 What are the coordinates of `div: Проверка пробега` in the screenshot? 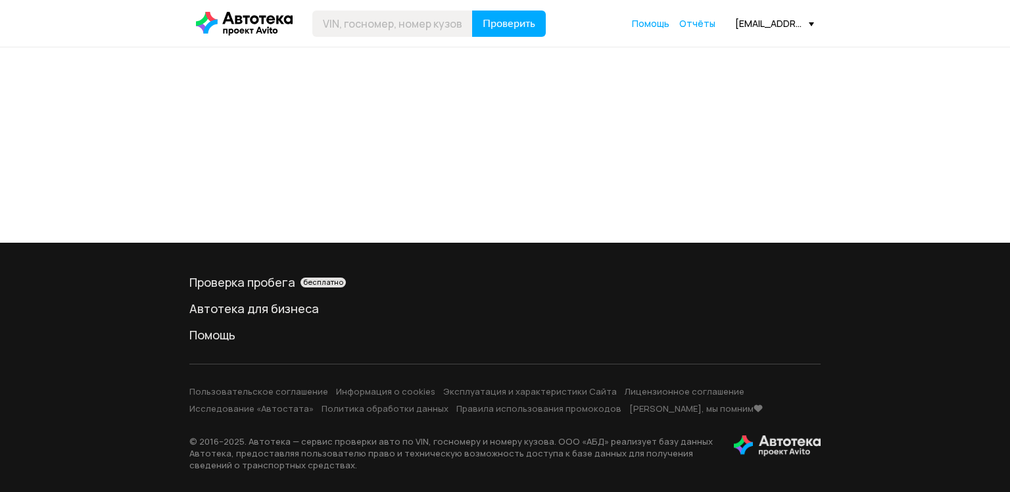 It's located at (505, 282).